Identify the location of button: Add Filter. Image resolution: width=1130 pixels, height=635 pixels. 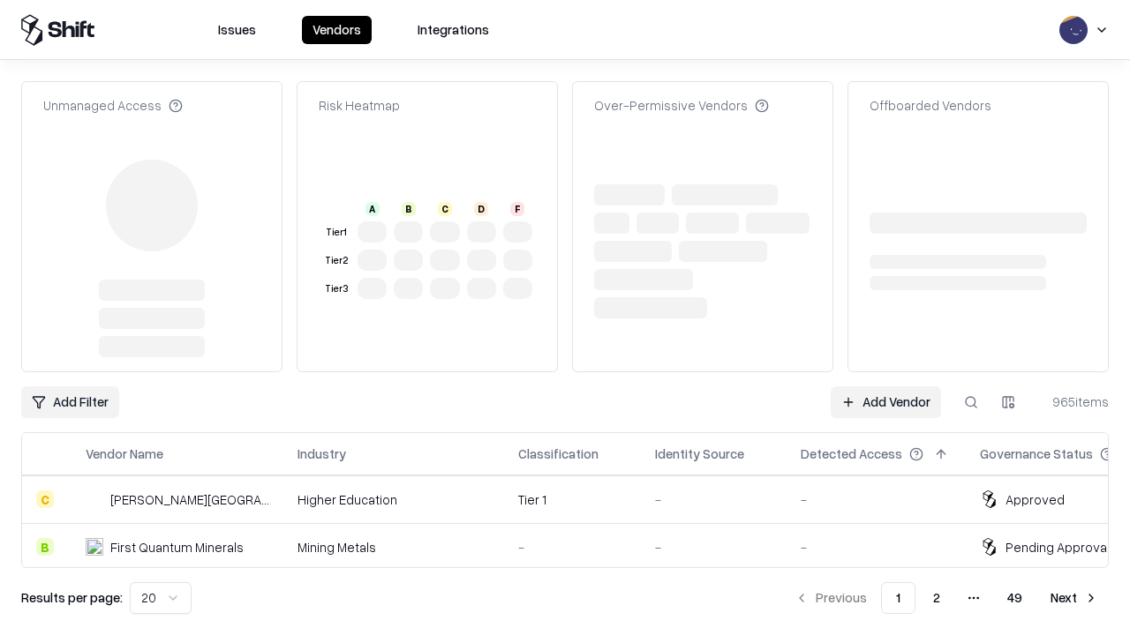
(70, 402).